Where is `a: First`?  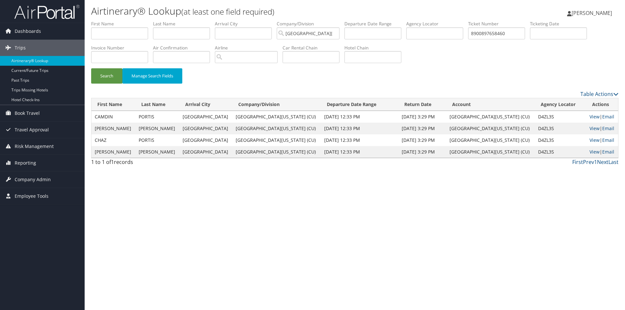 a: First is located at coordinates (577, 162).